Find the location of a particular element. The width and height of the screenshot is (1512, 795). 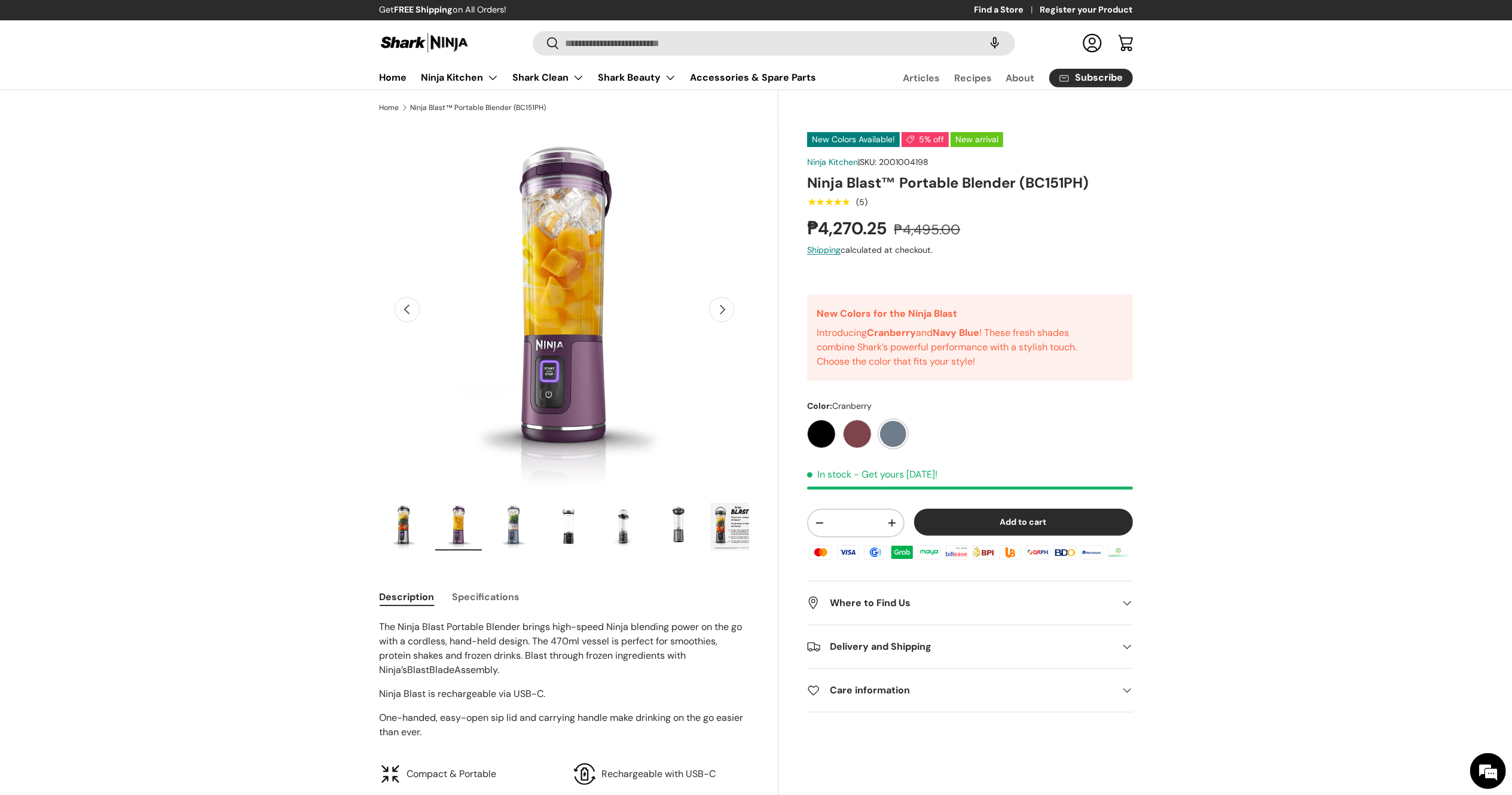

summary: Where to Find Us is located at coordinates (970, 603).